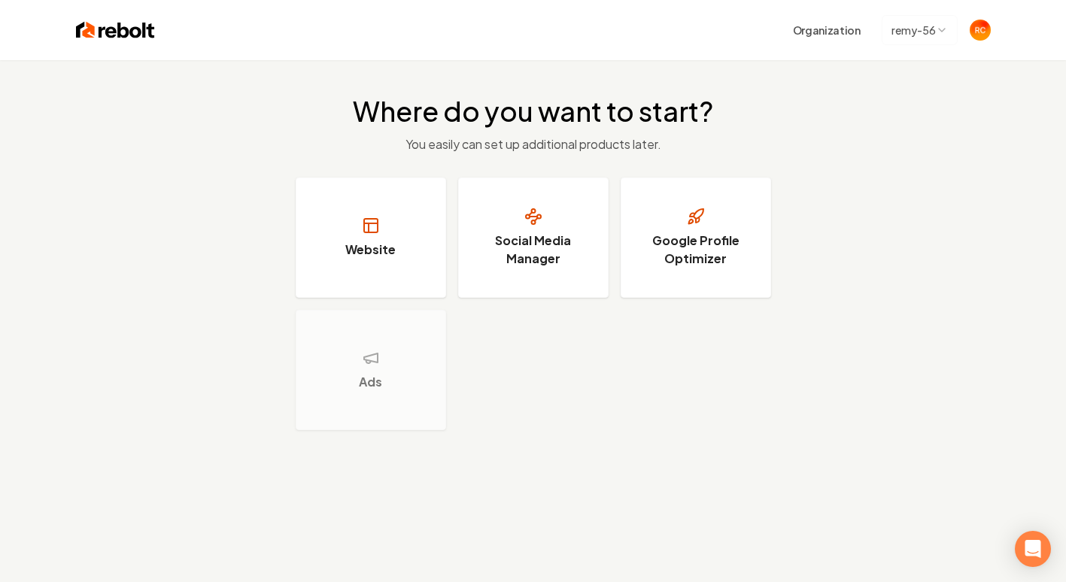 Image resolution: width=1066 pixels, height=582 pixels. What do you see at coordinates (533, 250) in the screenshot?
I see `h3: Social Media Manager` at bounding box center [533, 250].